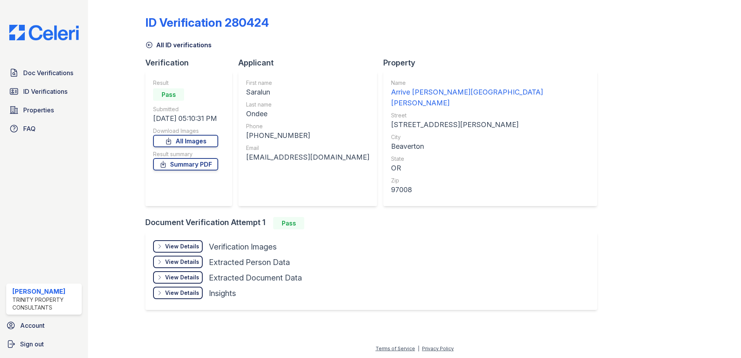  What do you see at coordinates (490, 83) in the screenshot?
I see `div: Name` at bounding box center [490, 83].